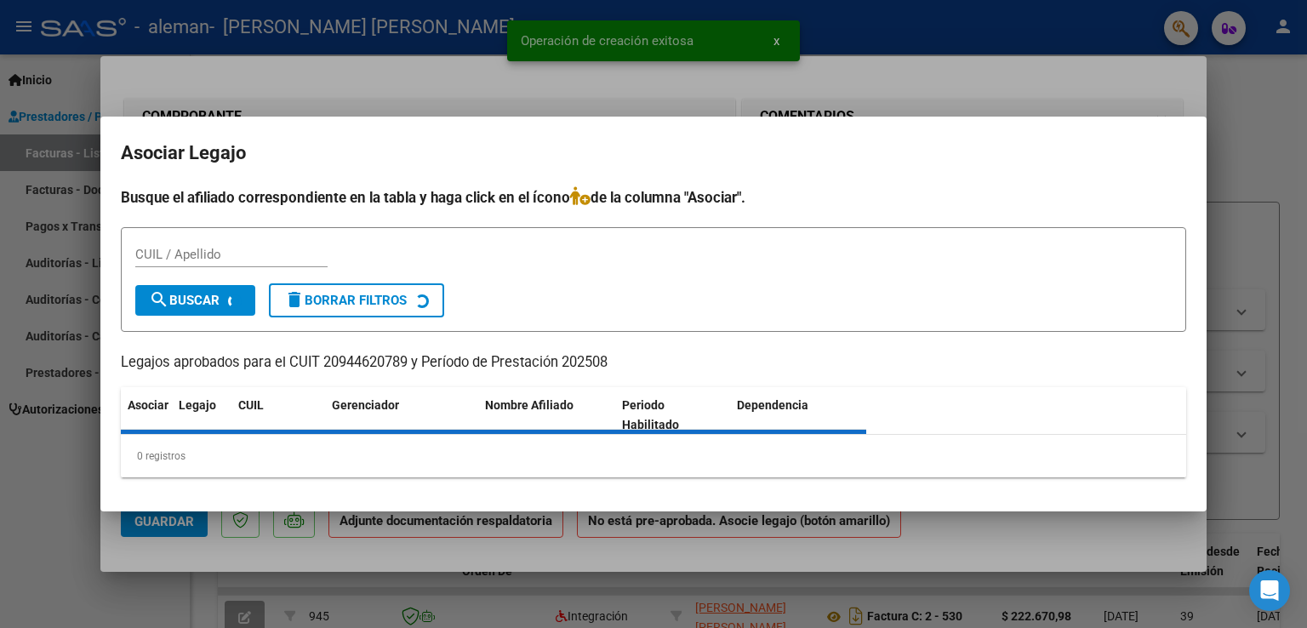 The image size is (1307, 628). I want to click on div: Open Intercom Messenger, so click(1269, 590).